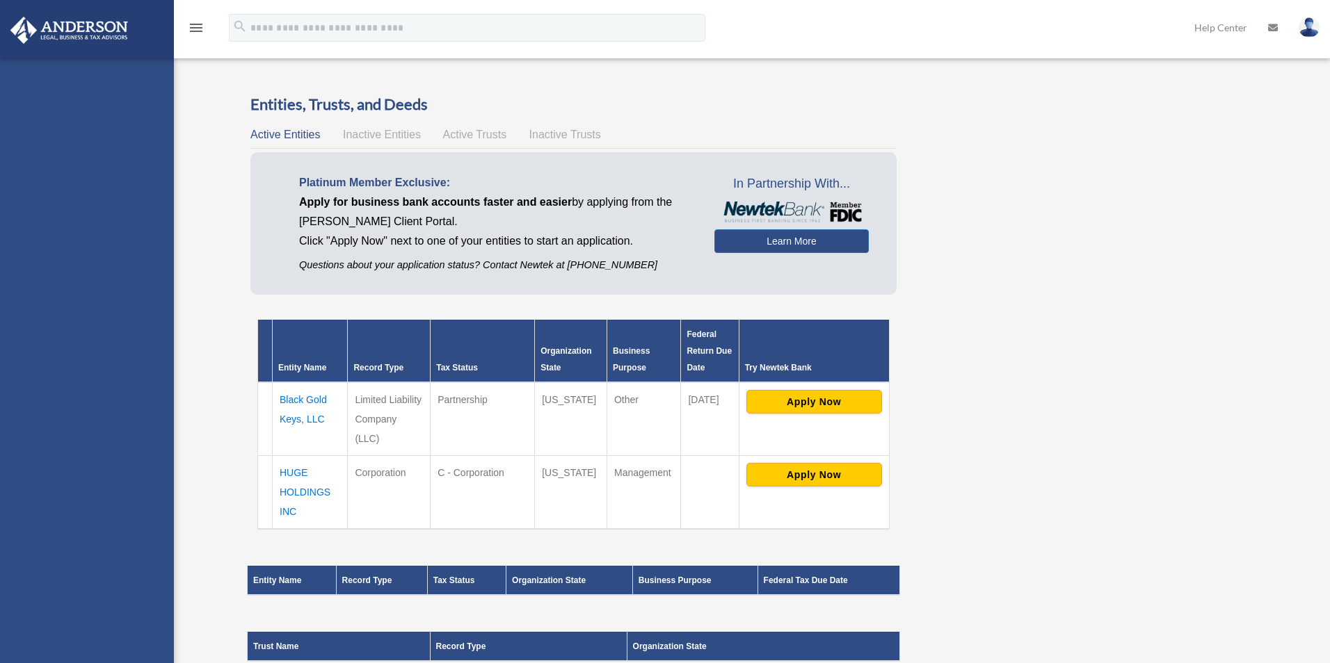 The height and width of the screenshot is (663, 1330). I want to click on i: search, so click(240, 26).